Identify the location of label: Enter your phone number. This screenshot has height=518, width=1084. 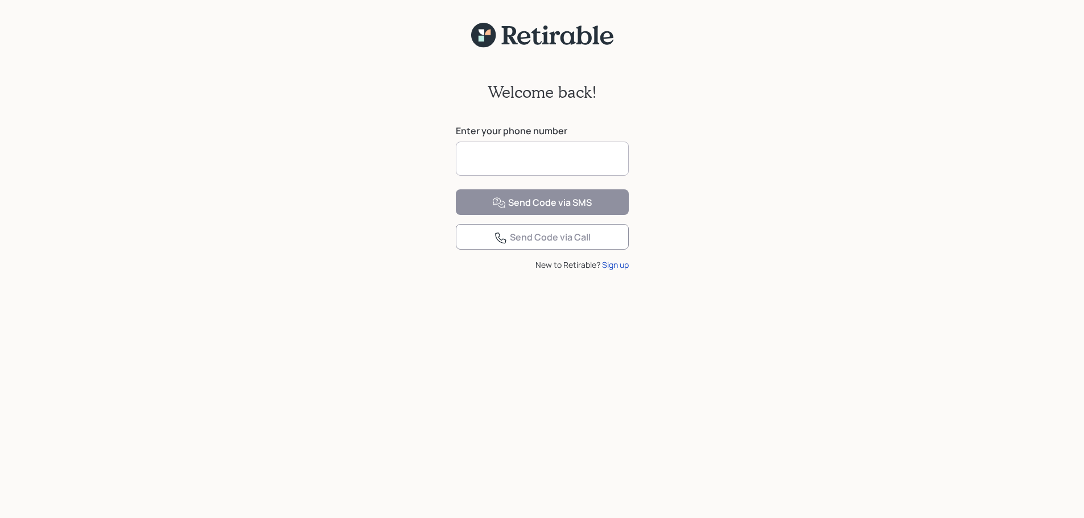
(542, 131).